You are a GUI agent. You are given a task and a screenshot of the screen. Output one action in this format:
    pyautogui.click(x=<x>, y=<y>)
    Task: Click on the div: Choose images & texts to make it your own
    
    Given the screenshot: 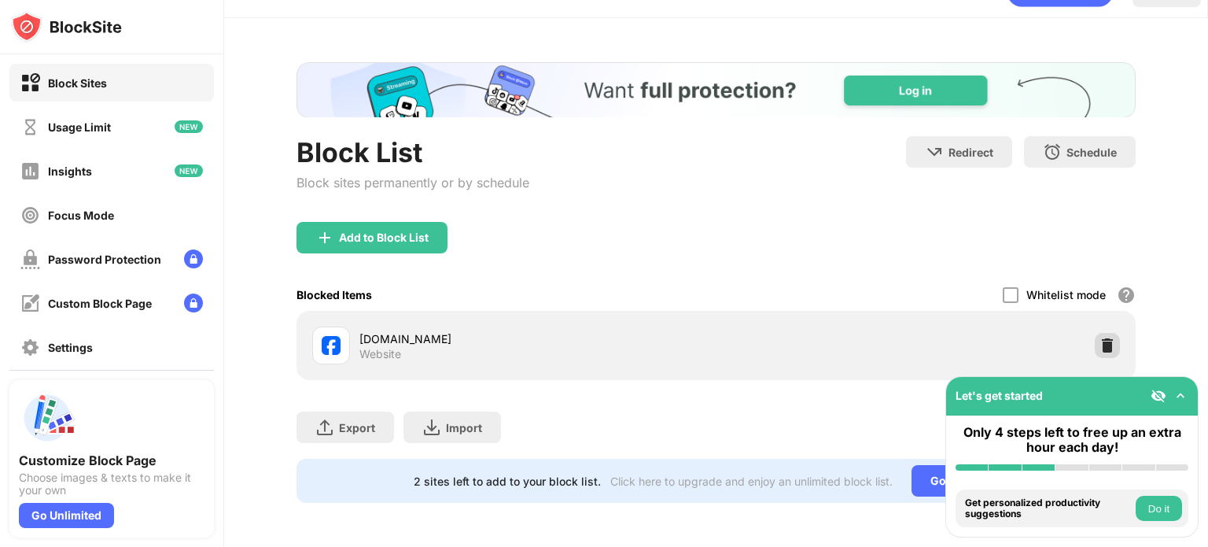 What is the action you would take?
    pyautogui.click(x=112, y=484)
    